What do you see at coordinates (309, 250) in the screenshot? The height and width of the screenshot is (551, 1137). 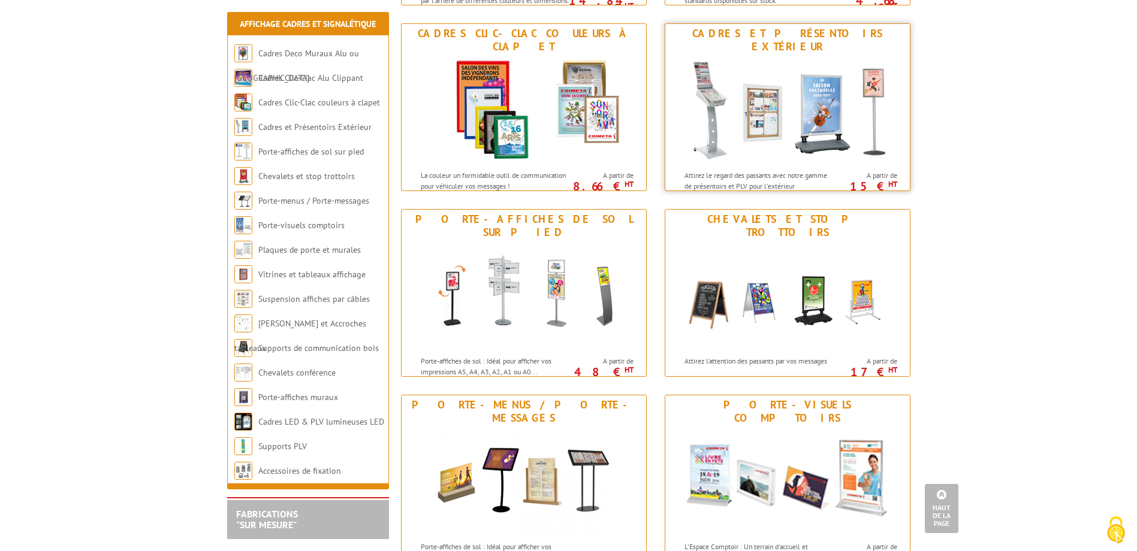 I see `a: Plaques de porte et murales` at bounding box center [309, 250].